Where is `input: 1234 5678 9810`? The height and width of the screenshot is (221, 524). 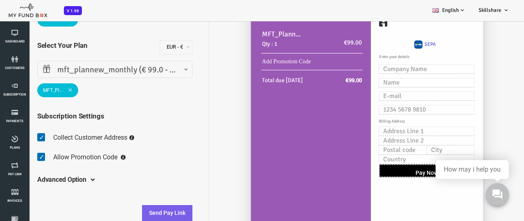 input: 1234 5678 9810 is located at coordinates (405, 110).